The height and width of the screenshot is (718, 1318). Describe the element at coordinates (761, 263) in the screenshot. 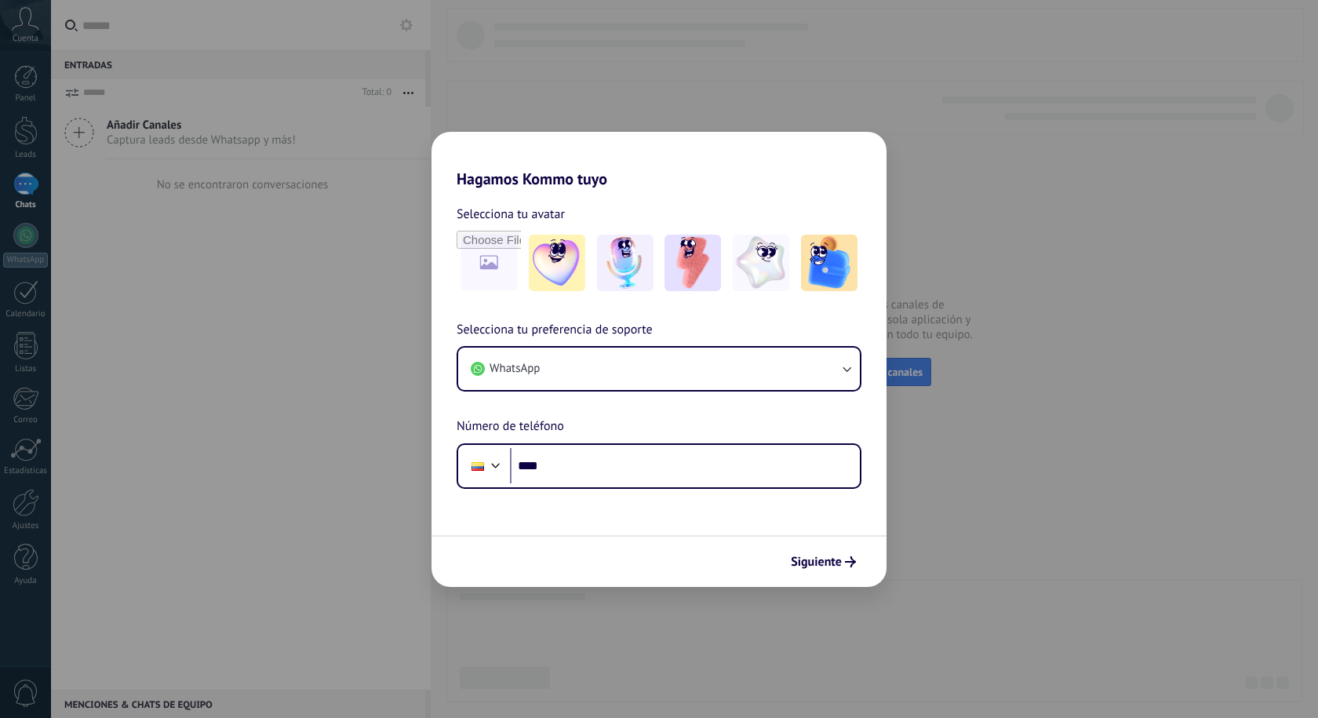

I see `img: -4.jpeg` at that location.